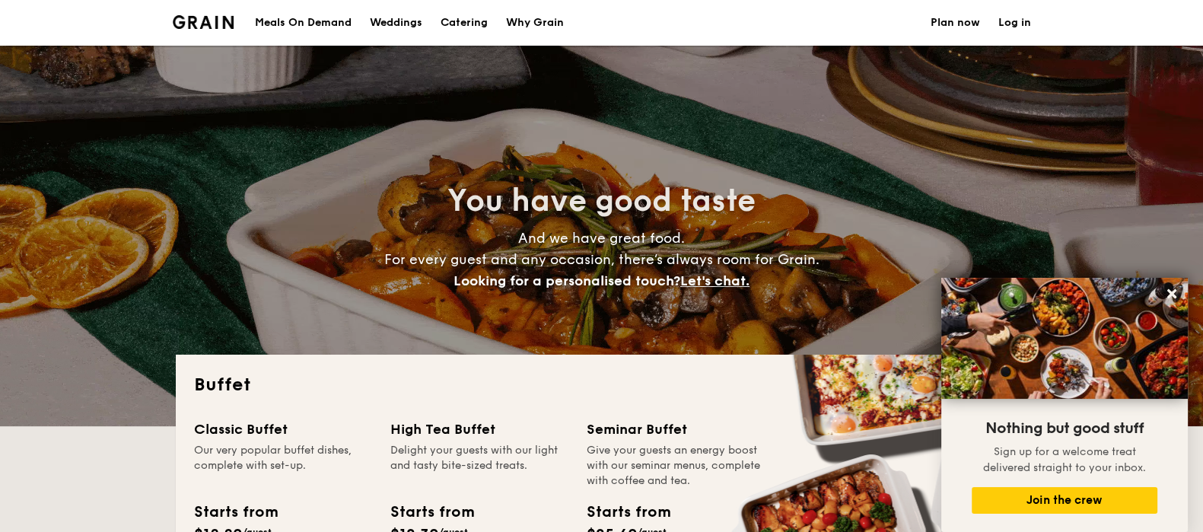 Image resolution: width=1203 pixels, height=532 pixels. Describe the element at coordinates (676, 429) in the screenshot. I see `div: Seminar Buffet` at that location.